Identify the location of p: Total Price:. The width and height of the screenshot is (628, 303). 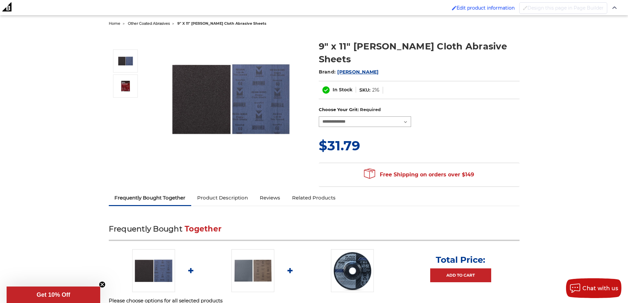
(460, 260).